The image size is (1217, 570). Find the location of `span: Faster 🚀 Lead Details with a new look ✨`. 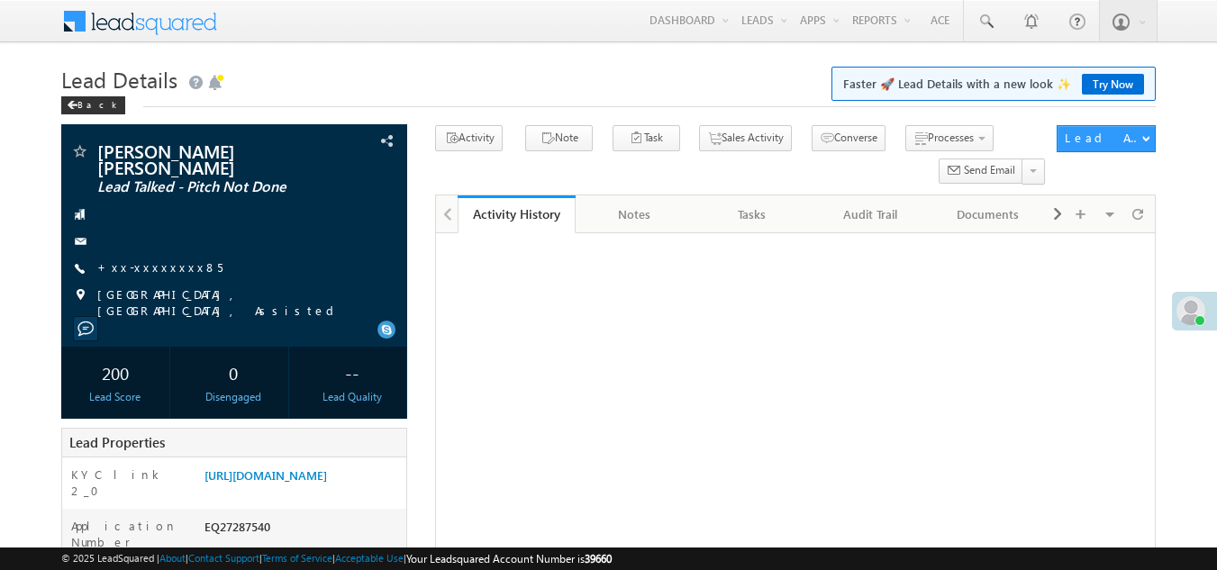

span: Faster 🚀 Lead Details with a new look ✨ is located at coordinates (994, 84).